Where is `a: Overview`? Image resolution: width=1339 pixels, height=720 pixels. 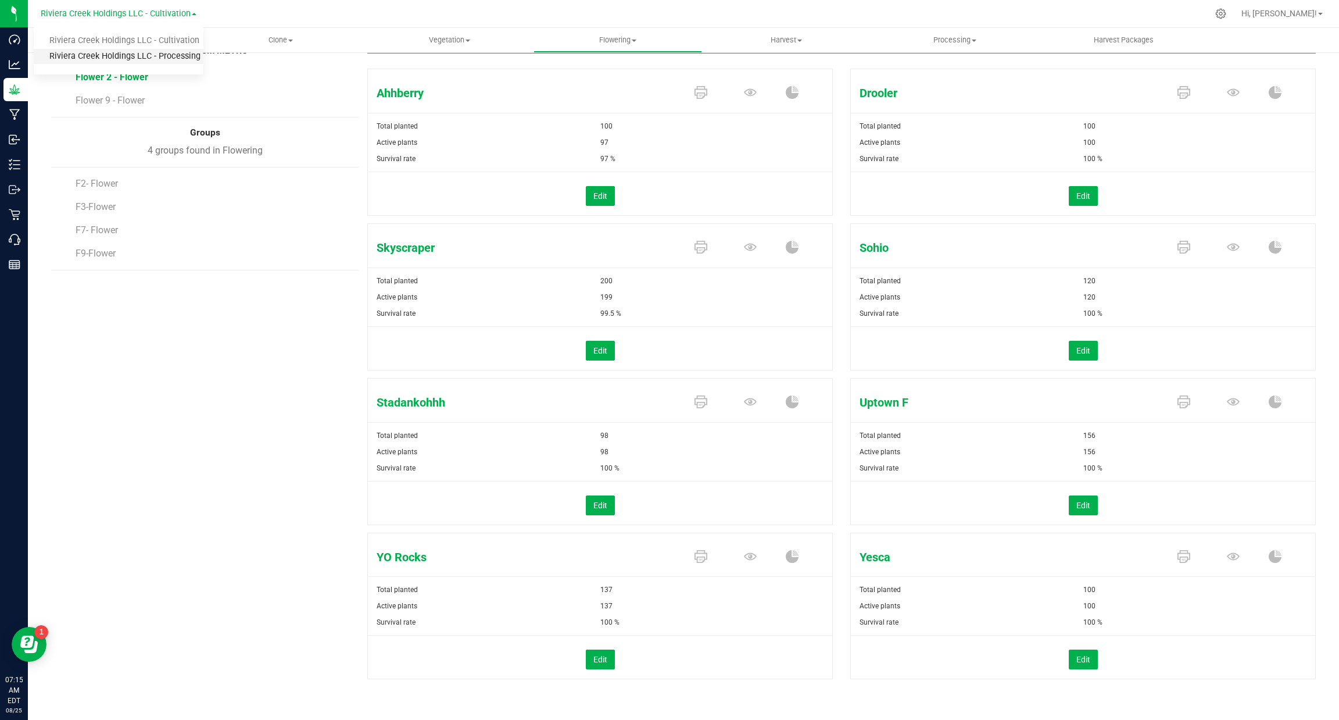
a: Overview is located at coordinates (112, 40).